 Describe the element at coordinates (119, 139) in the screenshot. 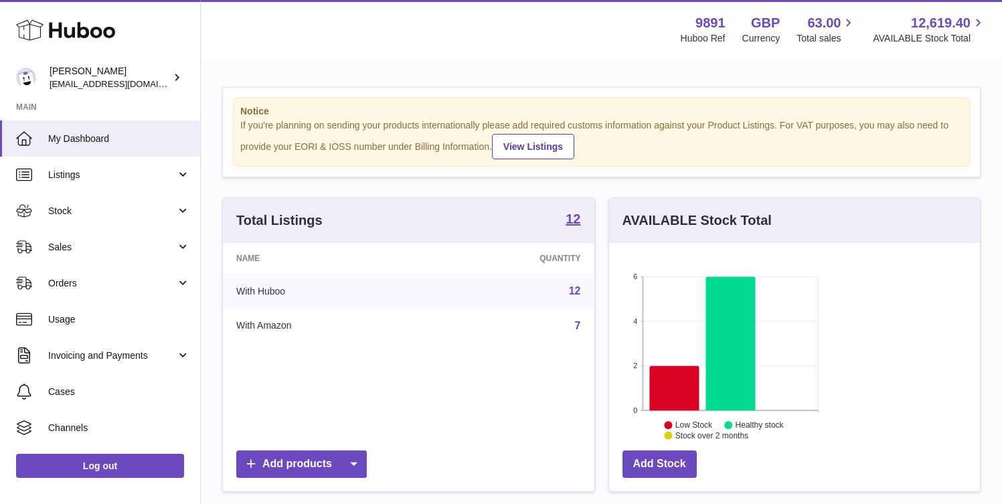

I see `span: My Dashboard` at that location.